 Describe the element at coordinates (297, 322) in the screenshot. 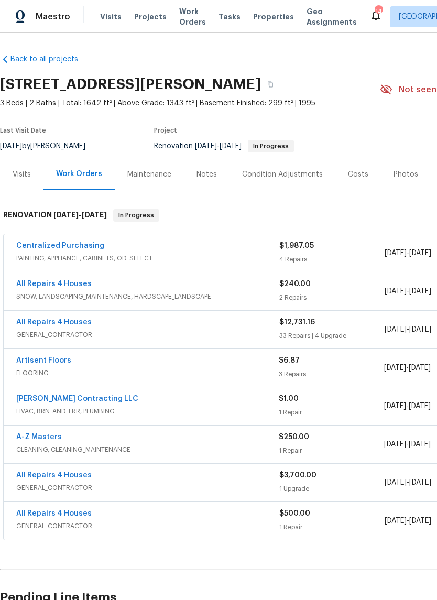

I see `span: $12,731.16` at that location.